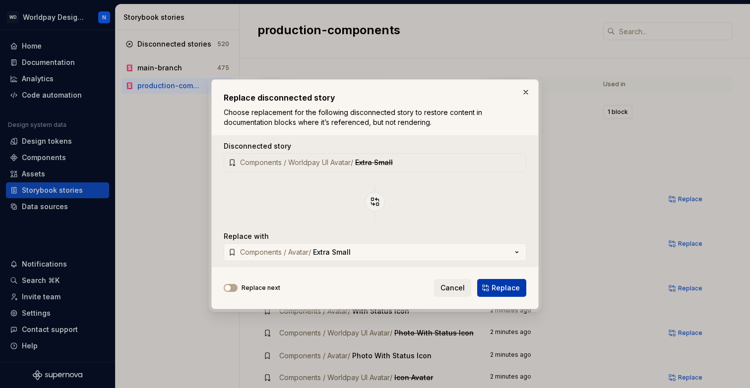 The image size is (750, 388). I want to click on span: Replace, so click(505, 288).